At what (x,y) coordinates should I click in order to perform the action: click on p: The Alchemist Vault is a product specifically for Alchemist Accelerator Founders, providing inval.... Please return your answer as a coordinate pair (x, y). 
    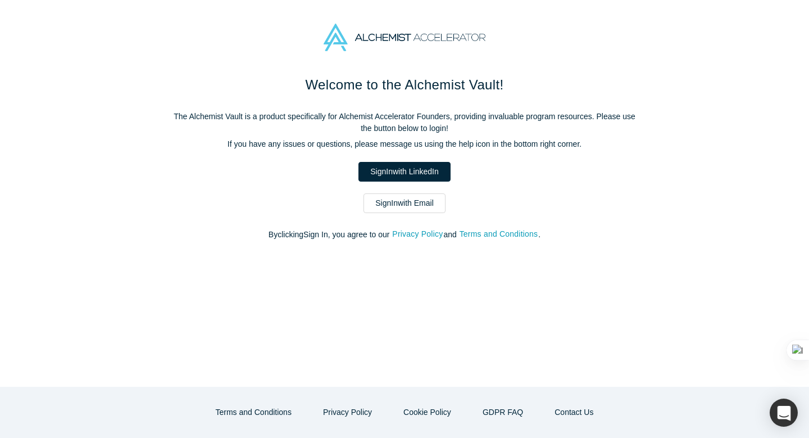
    Looking at the image, I should click on (404, 122).